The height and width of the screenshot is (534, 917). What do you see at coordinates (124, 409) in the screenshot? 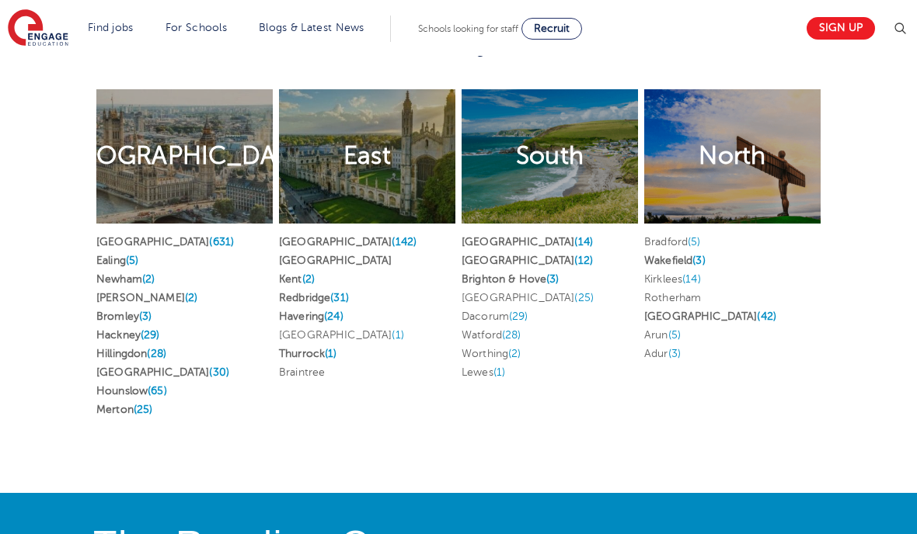
I see `a: Merton(25)` at bounding box center [124, 409].